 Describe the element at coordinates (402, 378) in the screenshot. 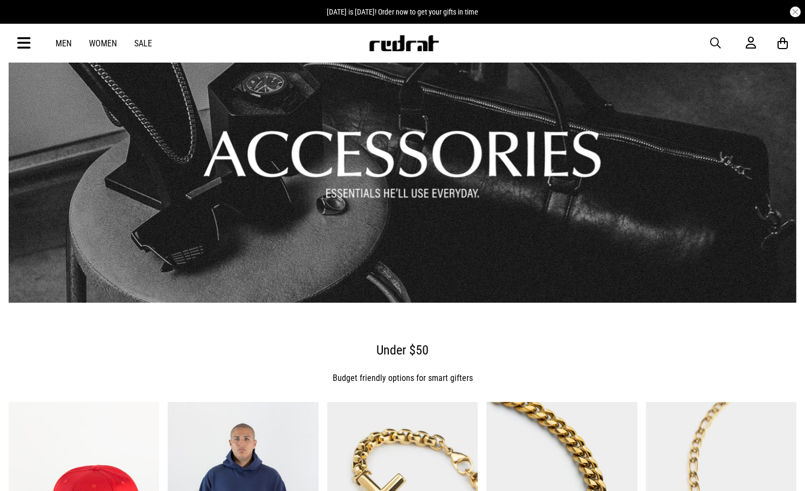

I see `p: Budget friendly options for smart gifters` at that location.